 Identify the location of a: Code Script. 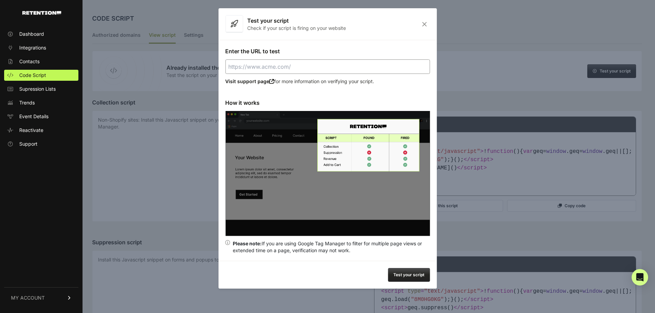
(41, 75).